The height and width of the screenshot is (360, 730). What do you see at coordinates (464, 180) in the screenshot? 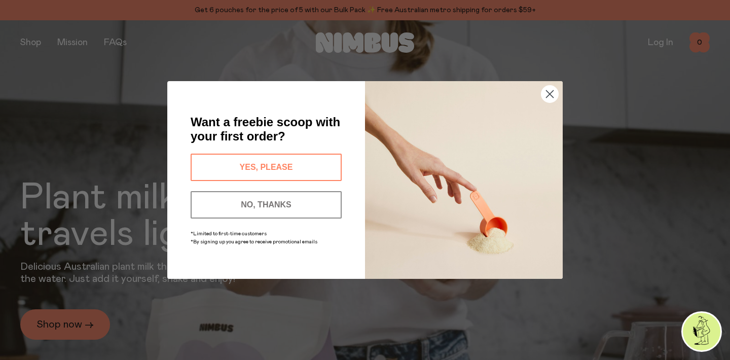
I see `img: c0d45117-8e62-4a02-9742-374a5db49d45.jpeg` at bounding box center [464, 180].